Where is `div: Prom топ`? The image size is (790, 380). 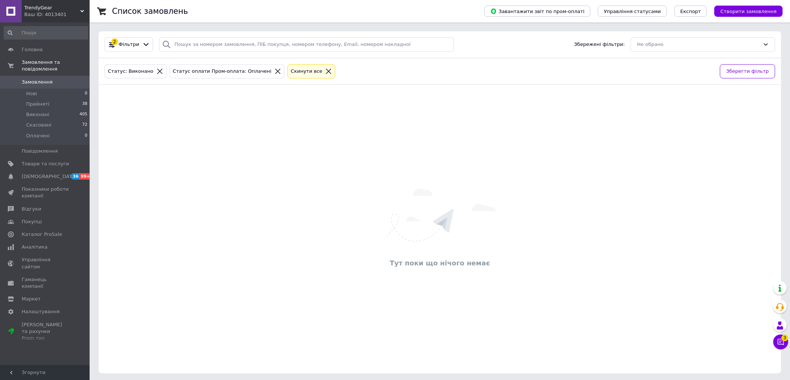 div: Prom топ is located at coordinates (45, 338).